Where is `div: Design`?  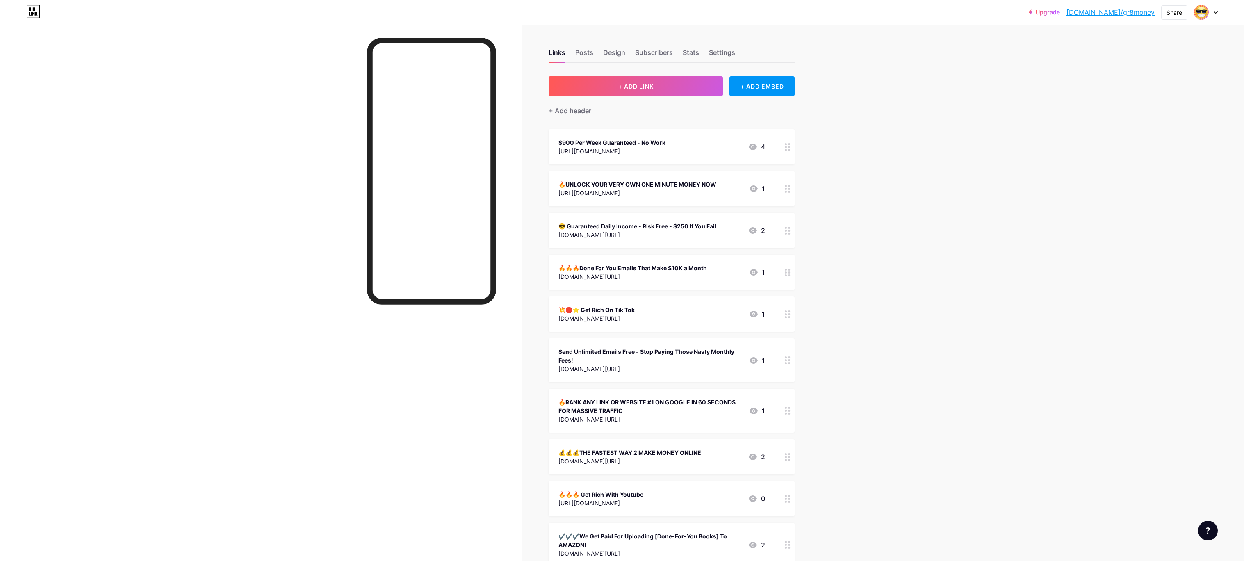
div: Design is located at coordinates (614, 55).